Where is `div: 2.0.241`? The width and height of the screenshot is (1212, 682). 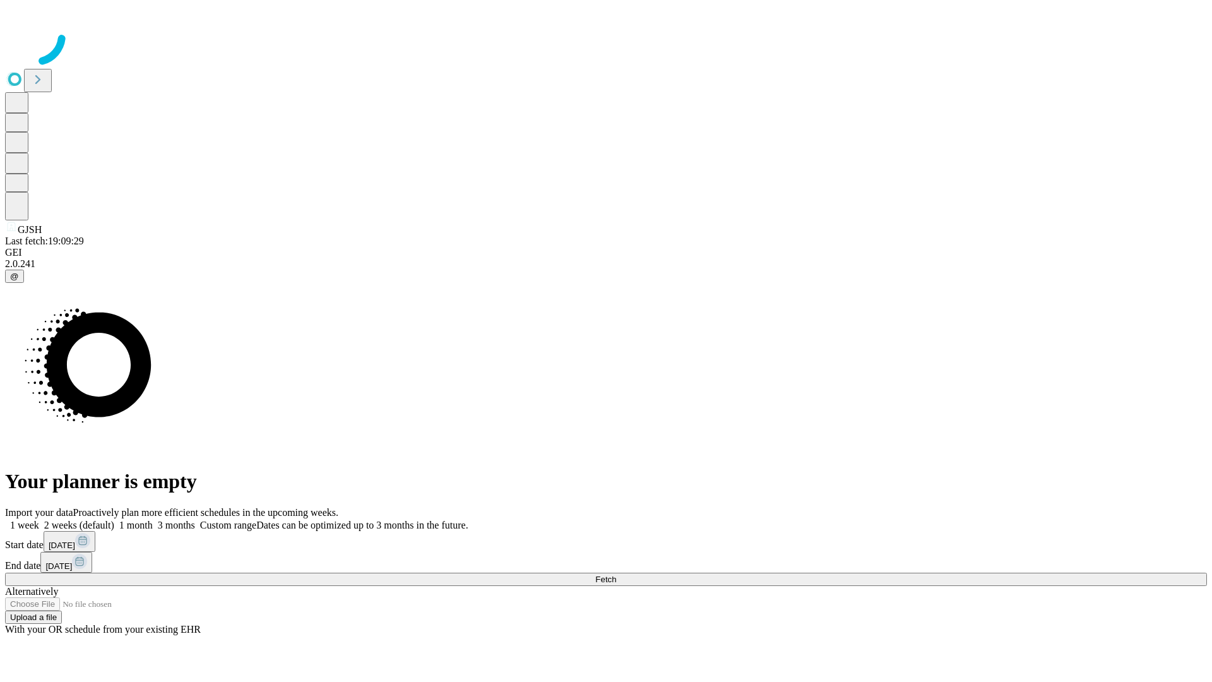
div: 2.0.241 is located at coordinates (606, 264).